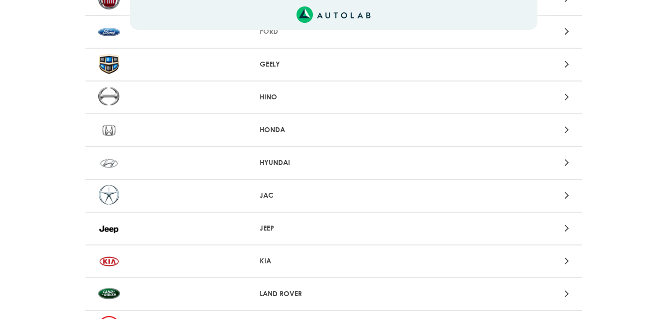 The width and height of the screenshot is (667, 319). Describe the element at coordinates (333, 64) in the screenshot. I see `p: GEELY` at that location.